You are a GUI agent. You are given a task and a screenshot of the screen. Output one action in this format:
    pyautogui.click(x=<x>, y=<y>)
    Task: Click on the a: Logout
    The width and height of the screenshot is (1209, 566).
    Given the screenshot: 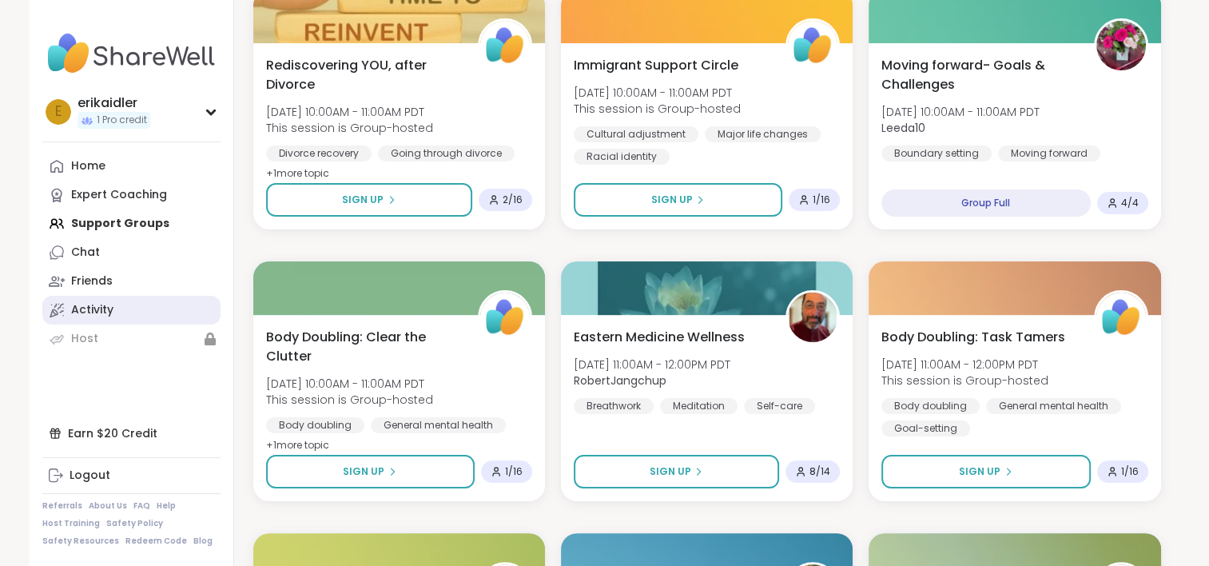 What is the action you would take?
    pyautogui.click(x=131, y=475)
    